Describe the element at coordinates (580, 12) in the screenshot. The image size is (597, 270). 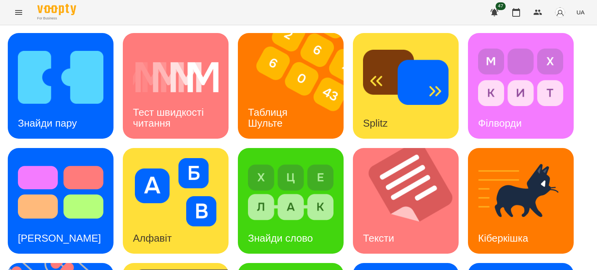
I see `span: UA` at that location.